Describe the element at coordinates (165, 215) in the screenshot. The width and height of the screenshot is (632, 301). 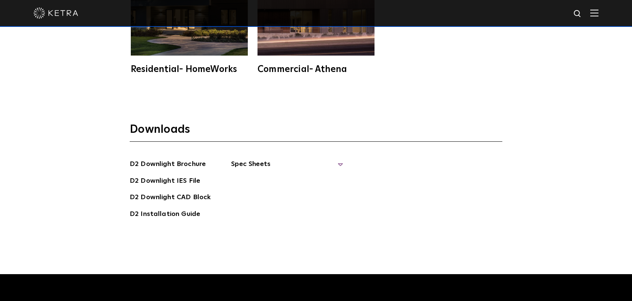
I see `a: D2 Installation Guide` at that location.